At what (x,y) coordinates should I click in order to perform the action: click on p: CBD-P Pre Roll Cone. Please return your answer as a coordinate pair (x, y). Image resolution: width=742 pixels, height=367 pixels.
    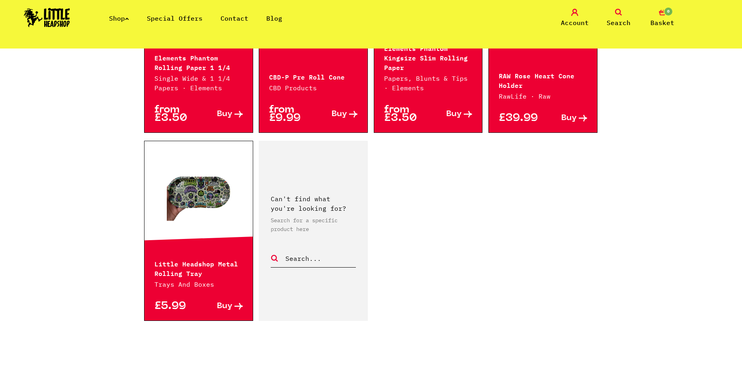
    Looking at the image, I should click on (313, 76).